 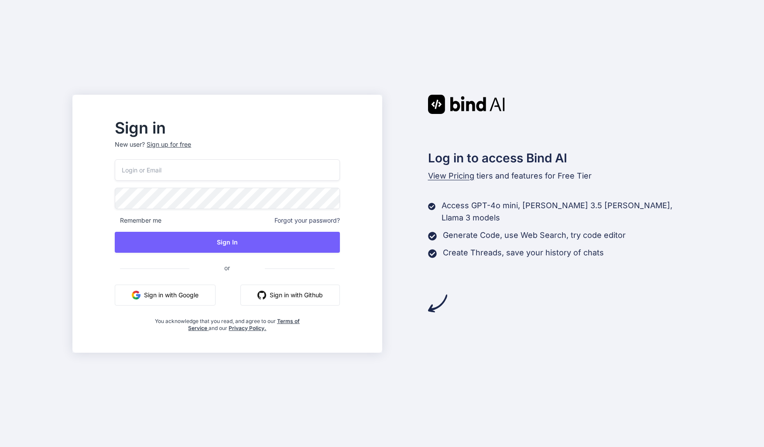 What do you see at coordinates (227, 242) in the screenshot?
I see `button: Sign In` at bounding box center [227, 242].